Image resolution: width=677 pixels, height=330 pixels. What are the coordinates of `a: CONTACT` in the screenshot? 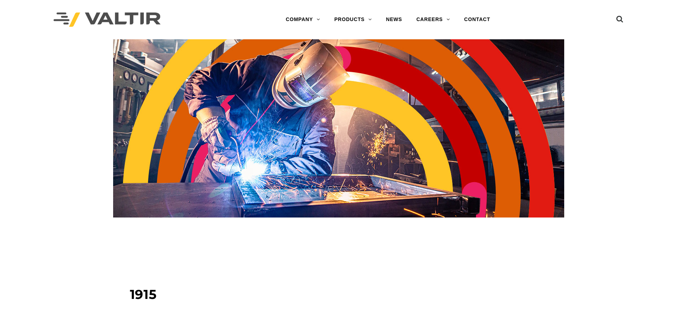 It's located at (477, 20).